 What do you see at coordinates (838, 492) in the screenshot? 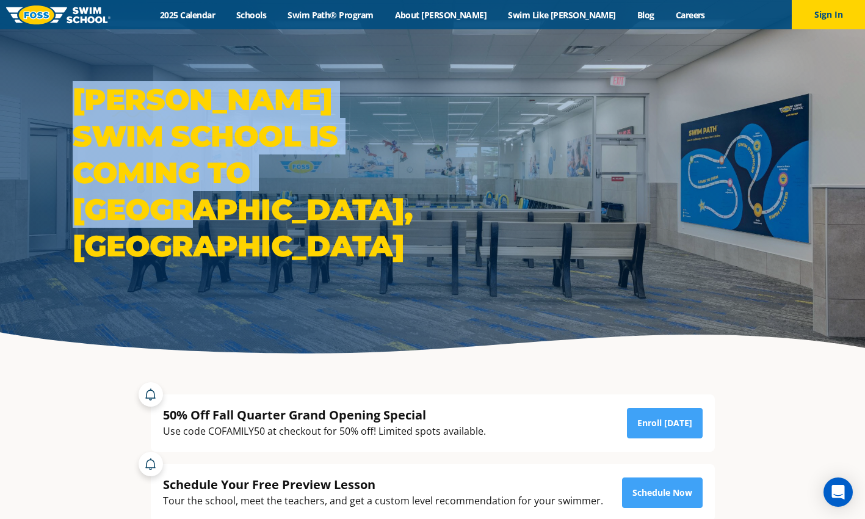
I see `div: Open Intercom Messenger` at bounding box center [838, 492].